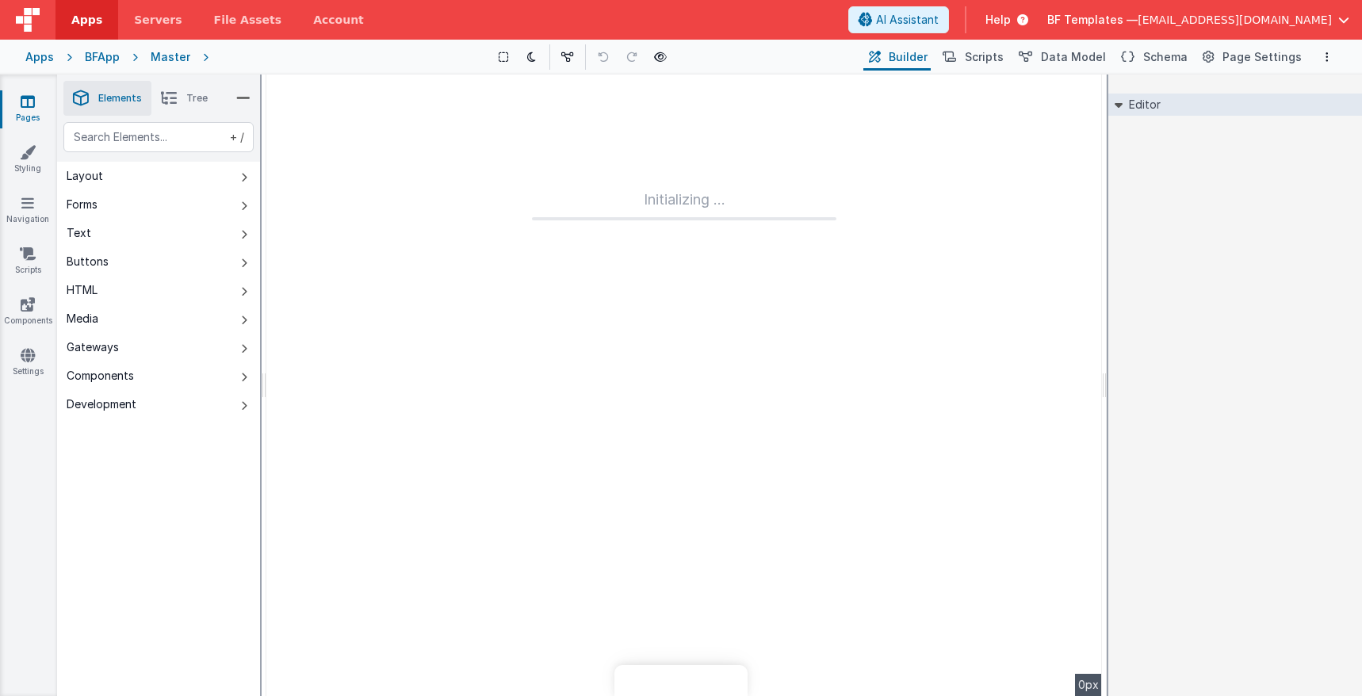 The width and height of the screenshot is (1362, 696). I want to click on div: Forms, so click(82, 205).